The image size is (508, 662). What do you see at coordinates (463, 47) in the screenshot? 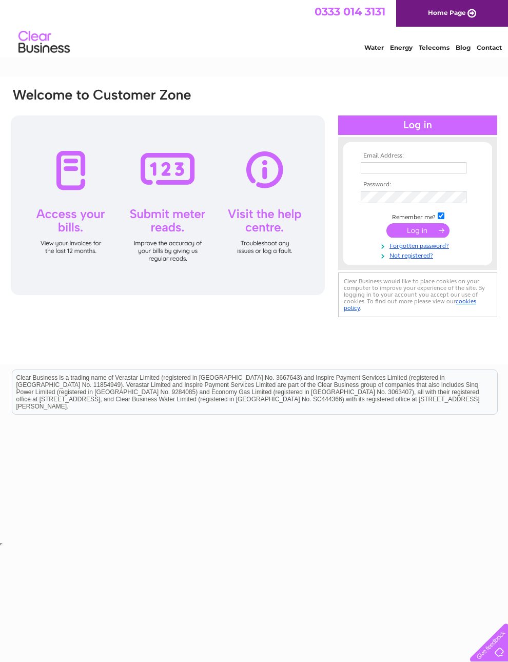
I see `a: Blog` at bounding box center [463, 47].